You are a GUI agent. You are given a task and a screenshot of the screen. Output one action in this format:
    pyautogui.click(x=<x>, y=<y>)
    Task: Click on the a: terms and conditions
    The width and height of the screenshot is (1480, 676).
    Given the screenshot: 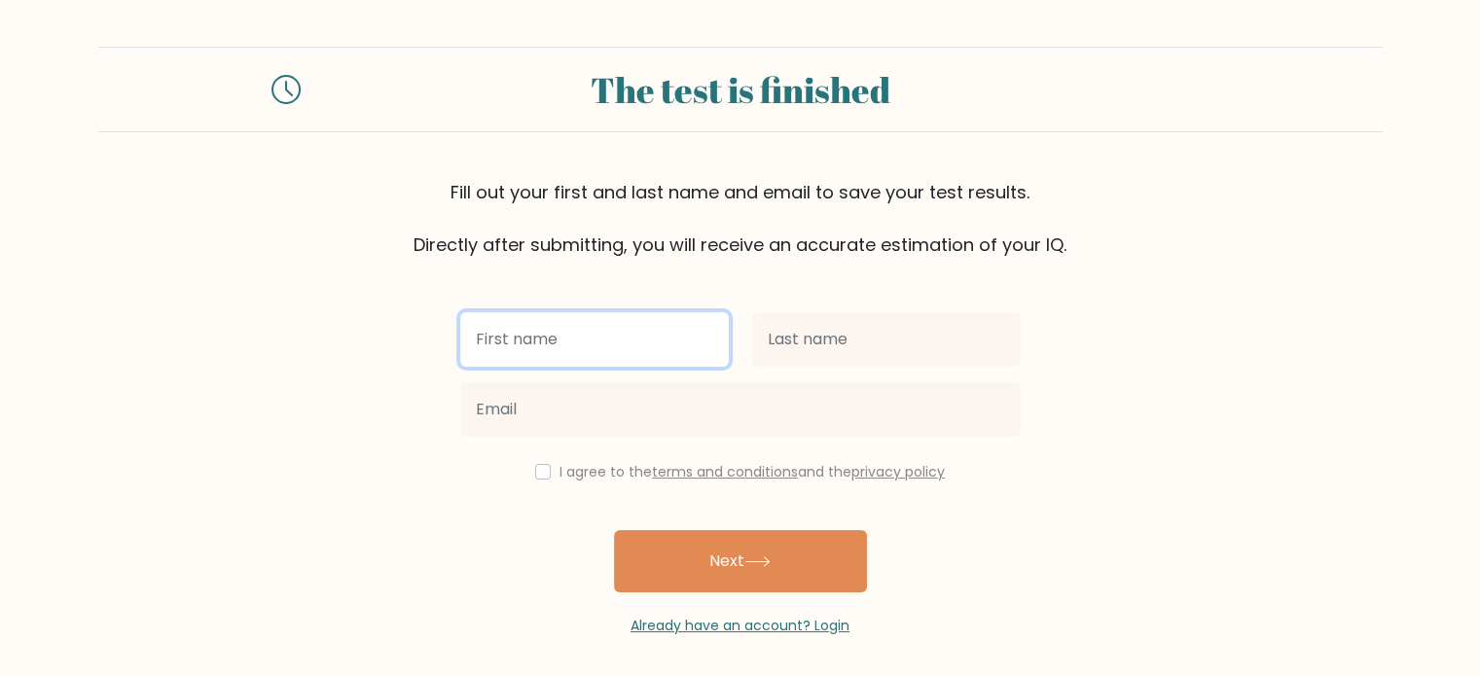 What is the action you would take?
    pyautogui.click(x=725, y=472)
    